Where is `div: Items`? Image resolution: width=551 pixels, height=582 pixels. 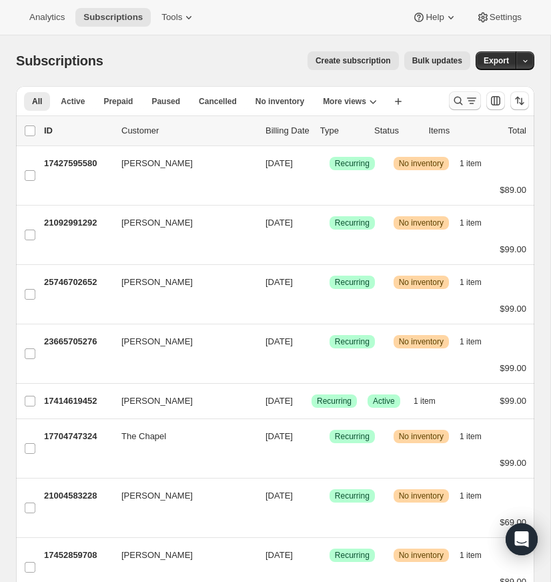
div: Items is located at coordinates (449, 131).